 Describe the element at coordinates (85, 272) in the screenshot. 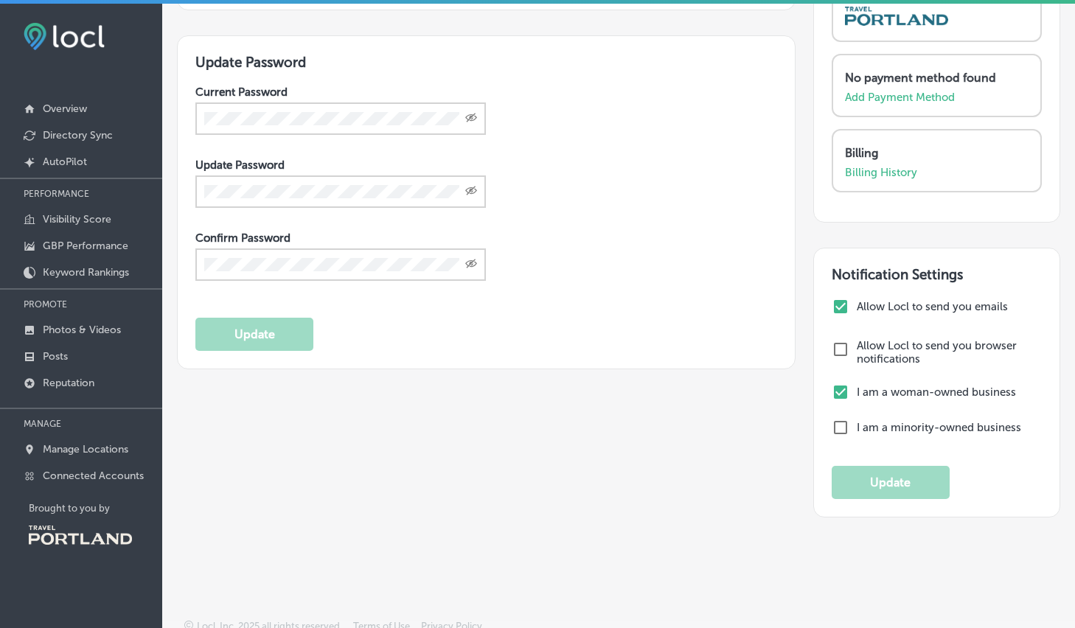

I see `p: Keyword Rankings` at that location.